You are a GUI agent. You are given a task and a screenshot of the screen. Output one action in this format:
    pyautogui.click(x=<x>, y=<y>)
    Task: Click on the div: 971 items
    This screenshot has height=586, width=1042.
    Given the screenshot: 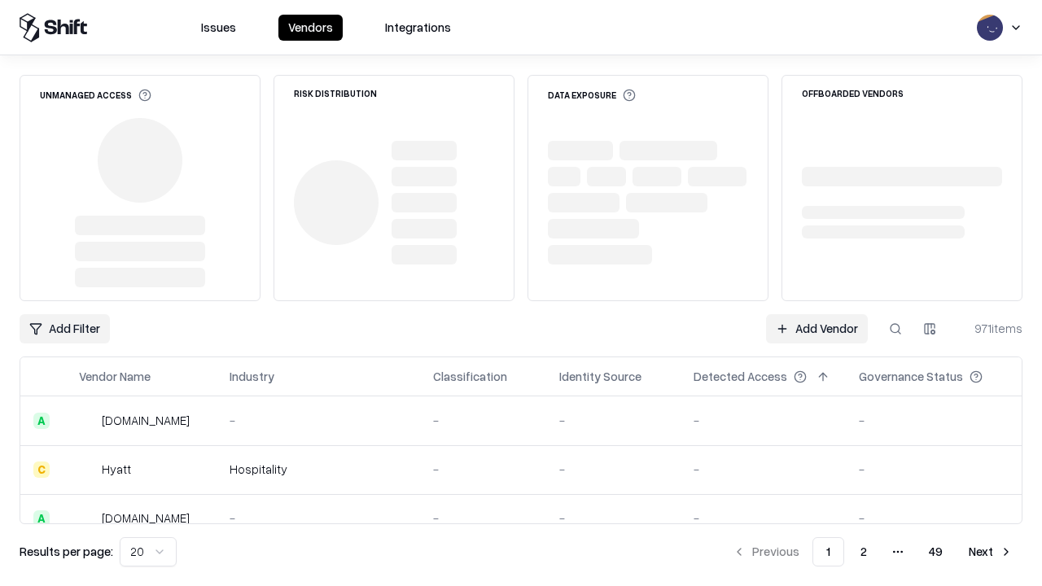 What is the action you would take?
    pyautogui.click(x=990, y=328)
    